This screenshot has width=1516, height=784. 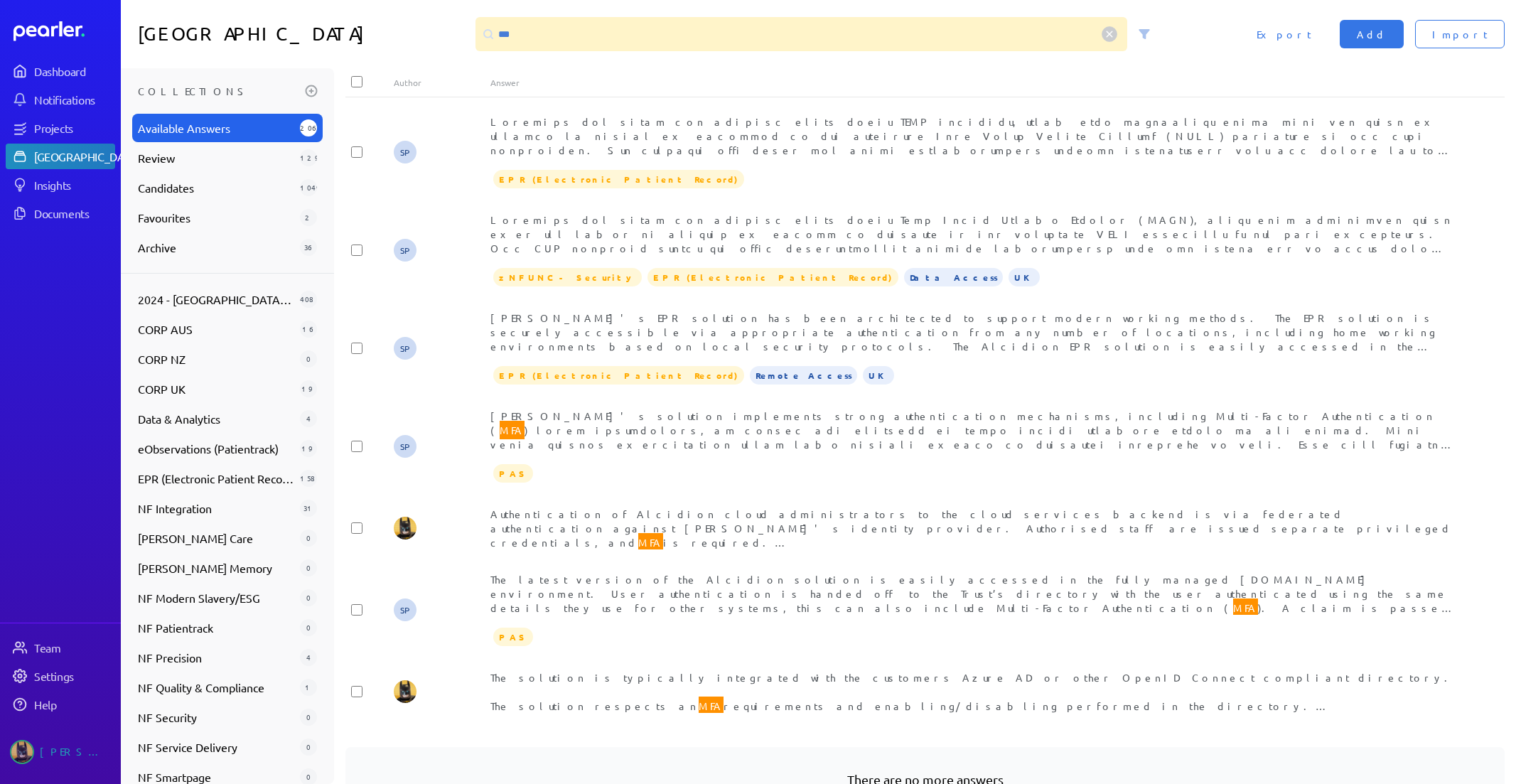 What do you see at coordinates (61, 213) in the screenshot?
I see `a: Documents` at bounding box center [61, 213].